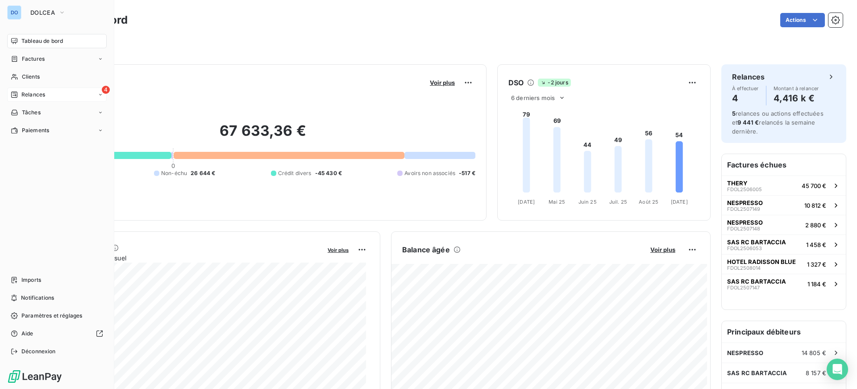  What do you see at coordinates (744, 189) in the screenshot?
I see `span: FDOL2506005` at bounding box center [744, 189].